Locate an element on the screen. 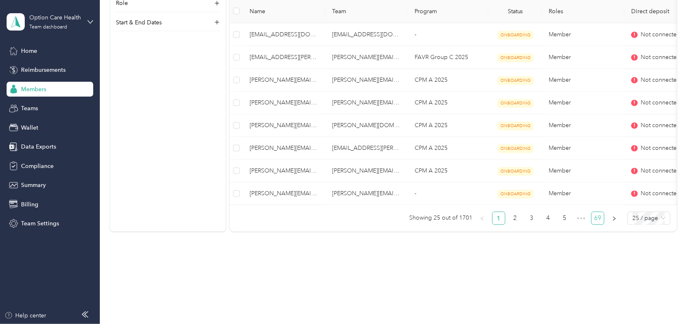 The width and height of the screenshot is (691, 324). td: titi.brooks@optioncare.com is located at coordinates (366, 148).